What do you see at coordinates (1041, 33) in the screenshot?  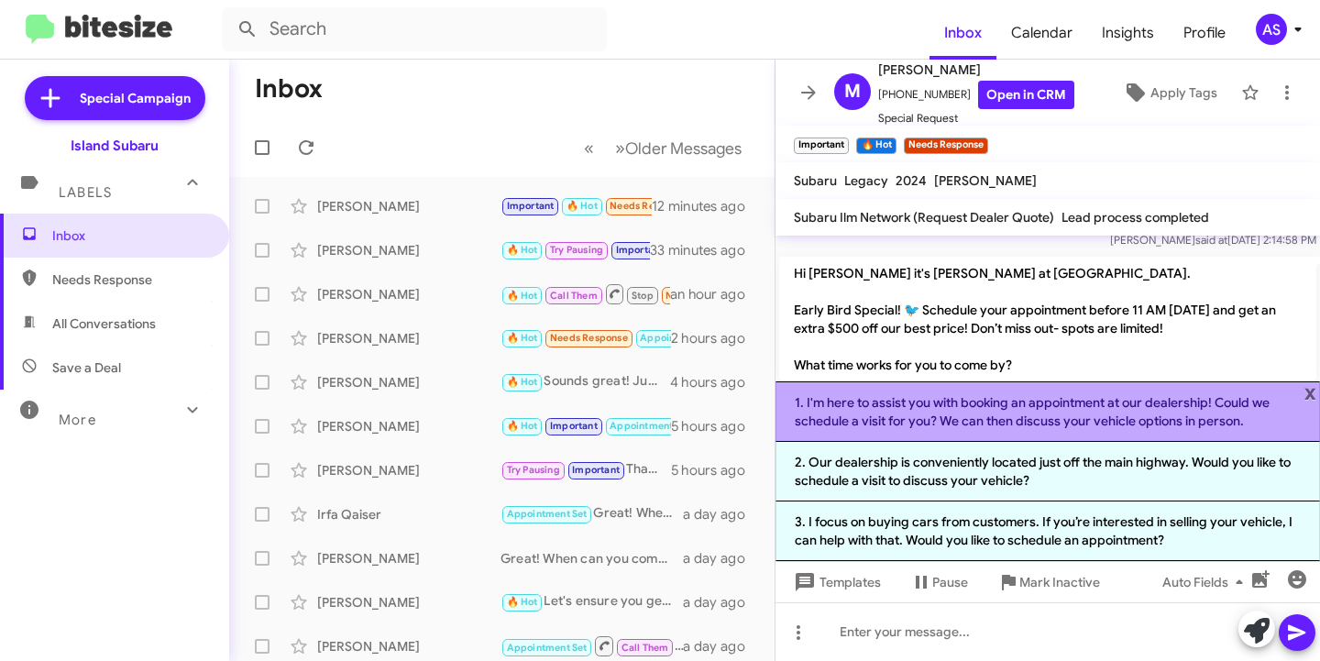 I see `span: Calendar` at bounding box center [1041, 33].